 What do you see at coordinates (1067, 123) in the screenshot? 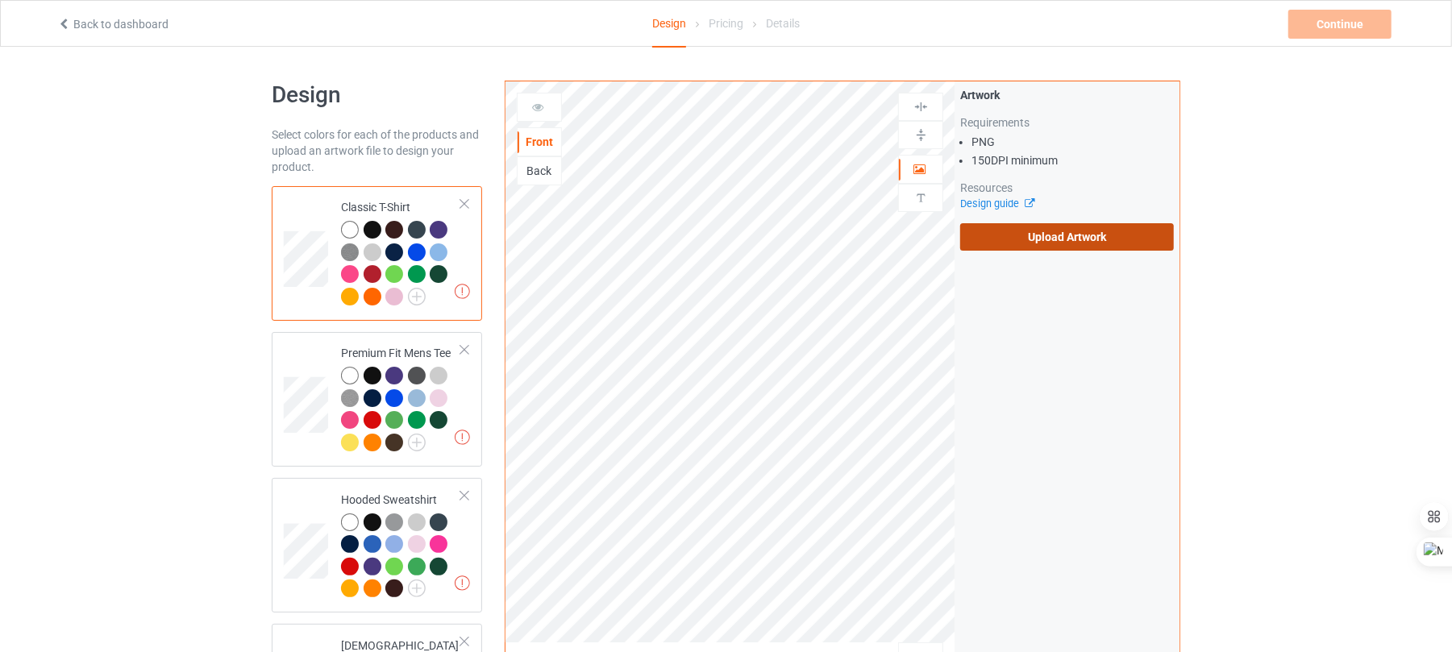
I see `div: Requirements` at bounding box center [1067, 123].